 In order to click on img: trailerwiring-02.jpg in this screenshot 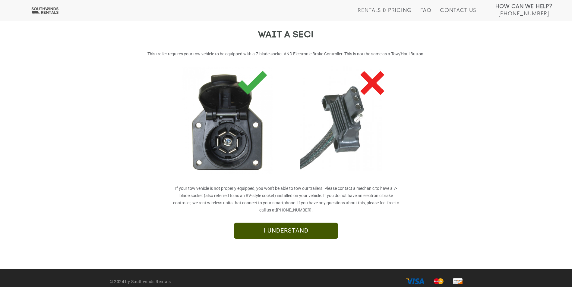, I will do `click(345, 123)`.